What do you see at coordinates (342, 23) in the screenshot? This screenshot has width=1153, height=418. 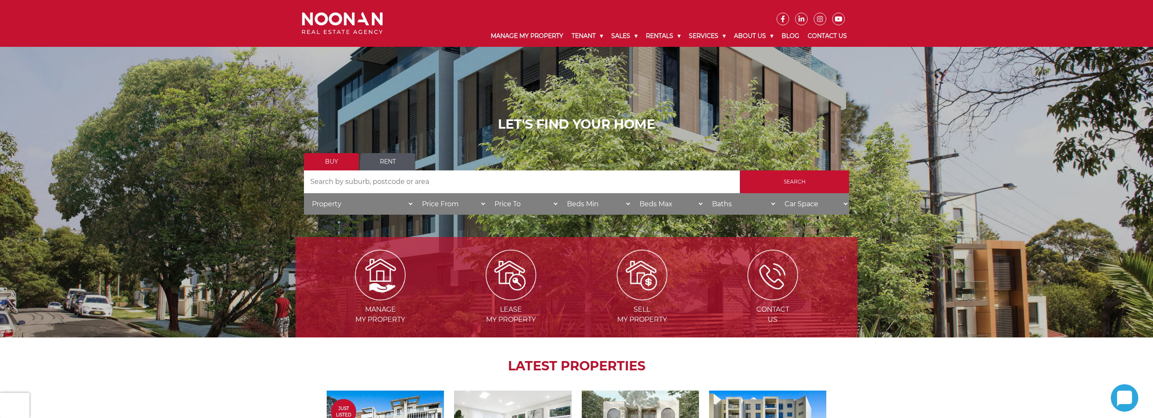 I see `img: Noonan Real Estate Agency` at bounding box center [342, 23].